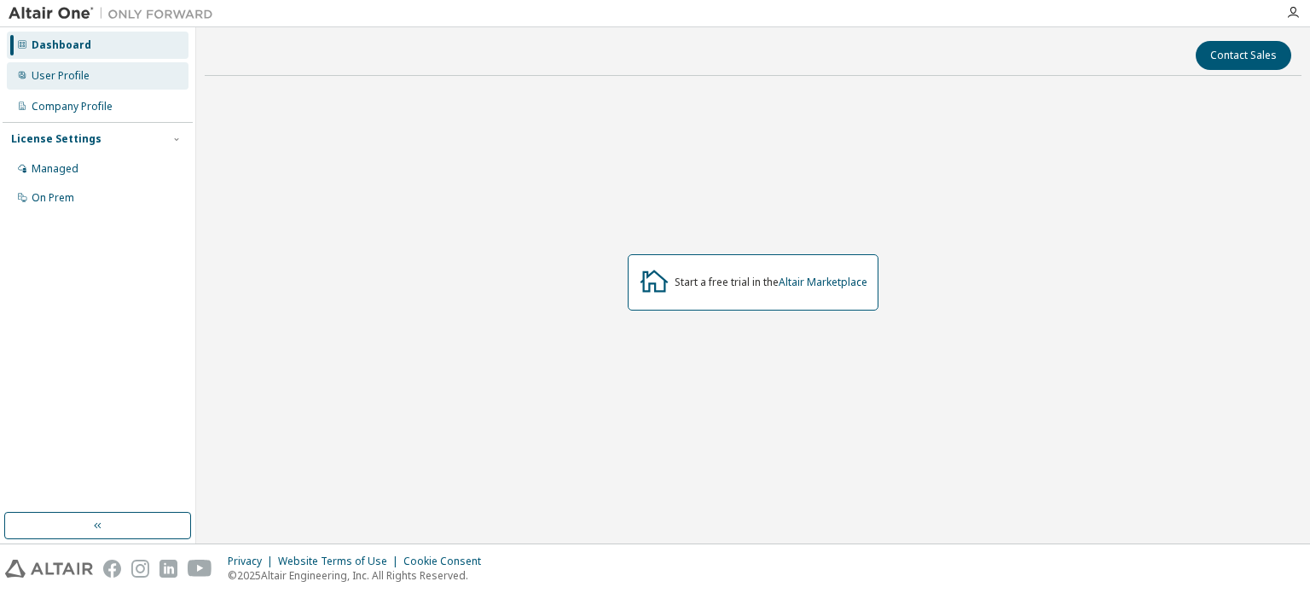 This screenshot has height=593, width=1310. I want to click on div: Privacy, so click(252, 561).